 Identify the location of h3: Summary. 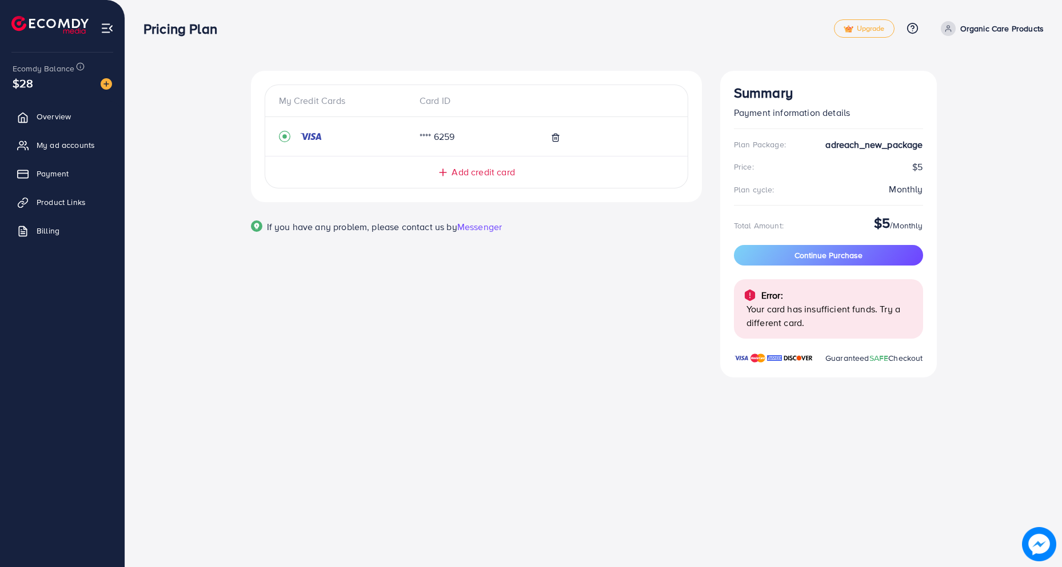
(828, 93).